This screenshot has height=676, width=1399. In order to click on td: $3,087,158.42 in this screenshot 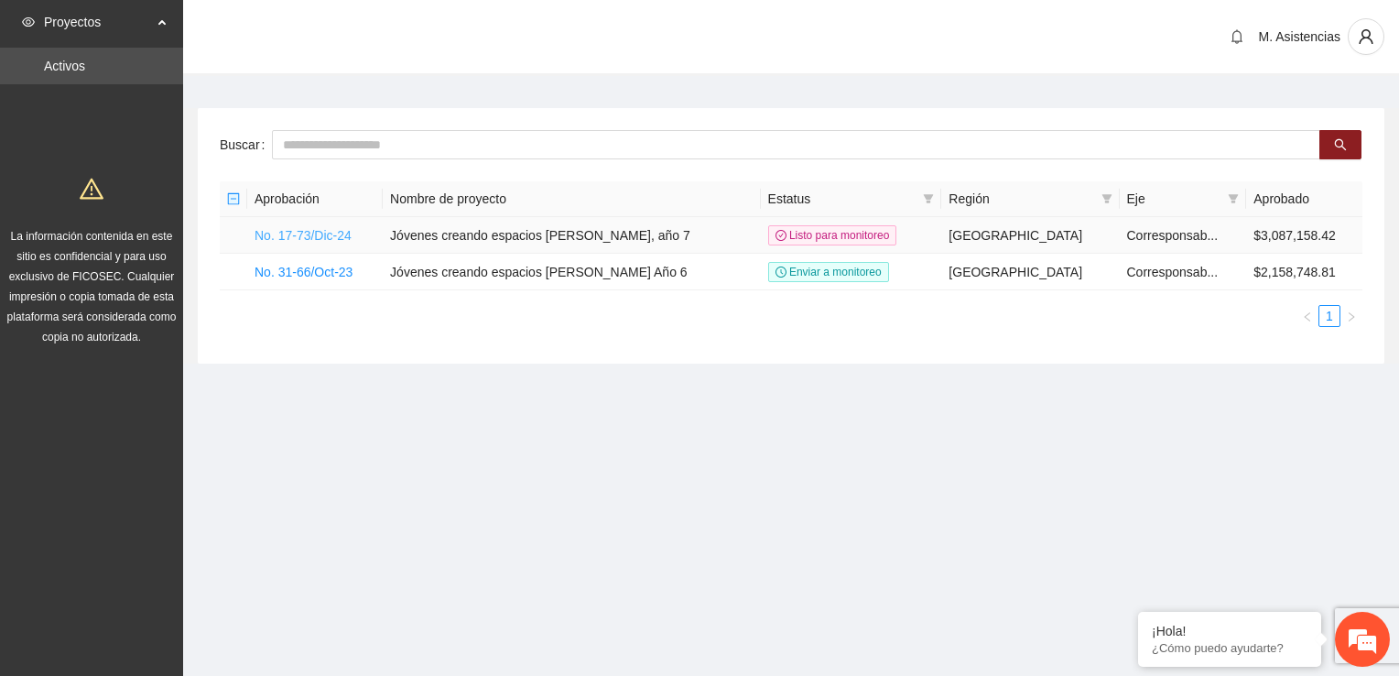, I will do `click(1304, 235)`.